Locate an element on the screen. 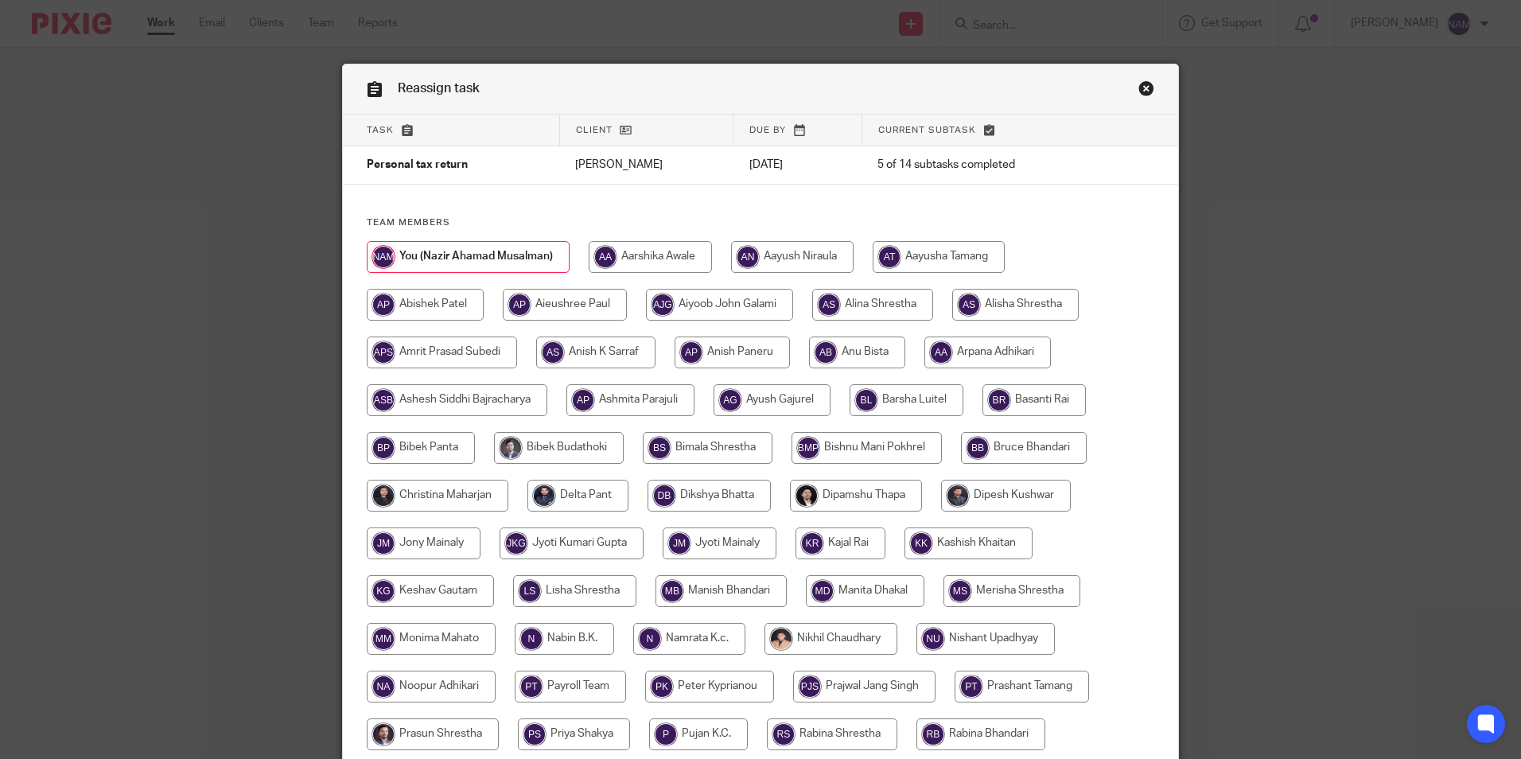 Image resolution: width=1521 pixels, height=759 pixels. td: 5 of 14 subtasks completed is located at coordinates (985, 165).